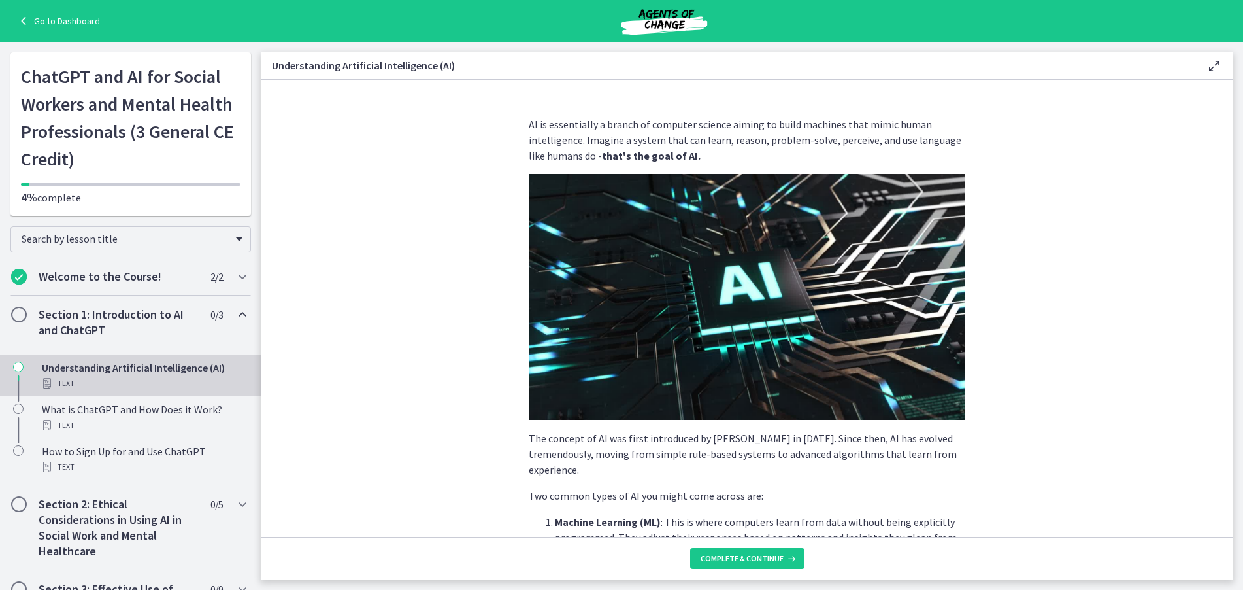 This screenshot has height=590, width=1243. Describe the element at coordinates (216, 314) in the screenshot. I see `span: 0 / 3` at that location.